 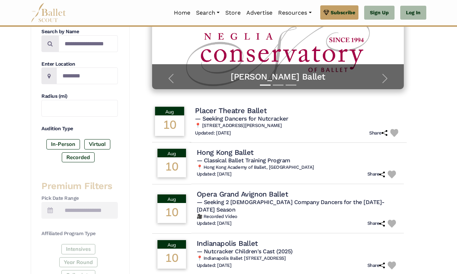 What do you see at coordinates (225, 152) in the screenshot?
I see `h4: Hong Kong Ballet` at bounding box center [225, 152].